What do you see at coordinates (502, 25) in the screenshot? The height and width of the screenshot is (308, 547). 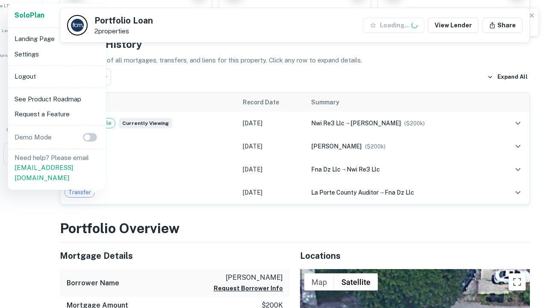 I see `button: Share` at bounding box center [502, 25].